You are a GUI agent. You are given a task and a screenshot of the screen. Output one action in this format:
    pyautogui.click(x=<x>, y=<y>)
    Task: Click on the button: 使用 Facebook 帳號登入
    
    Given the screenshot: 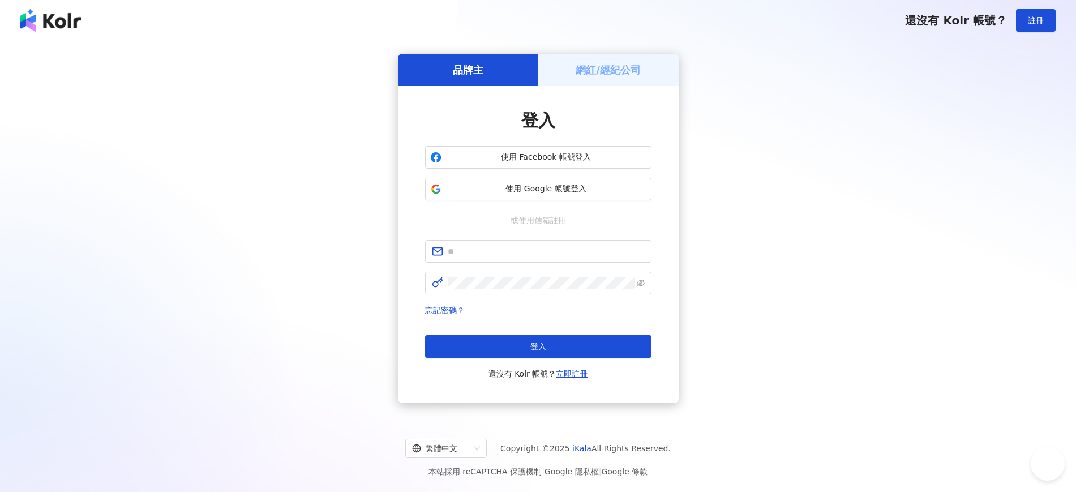 What is the action you would take?
    pyautogui.click(x=538, y=157)
    